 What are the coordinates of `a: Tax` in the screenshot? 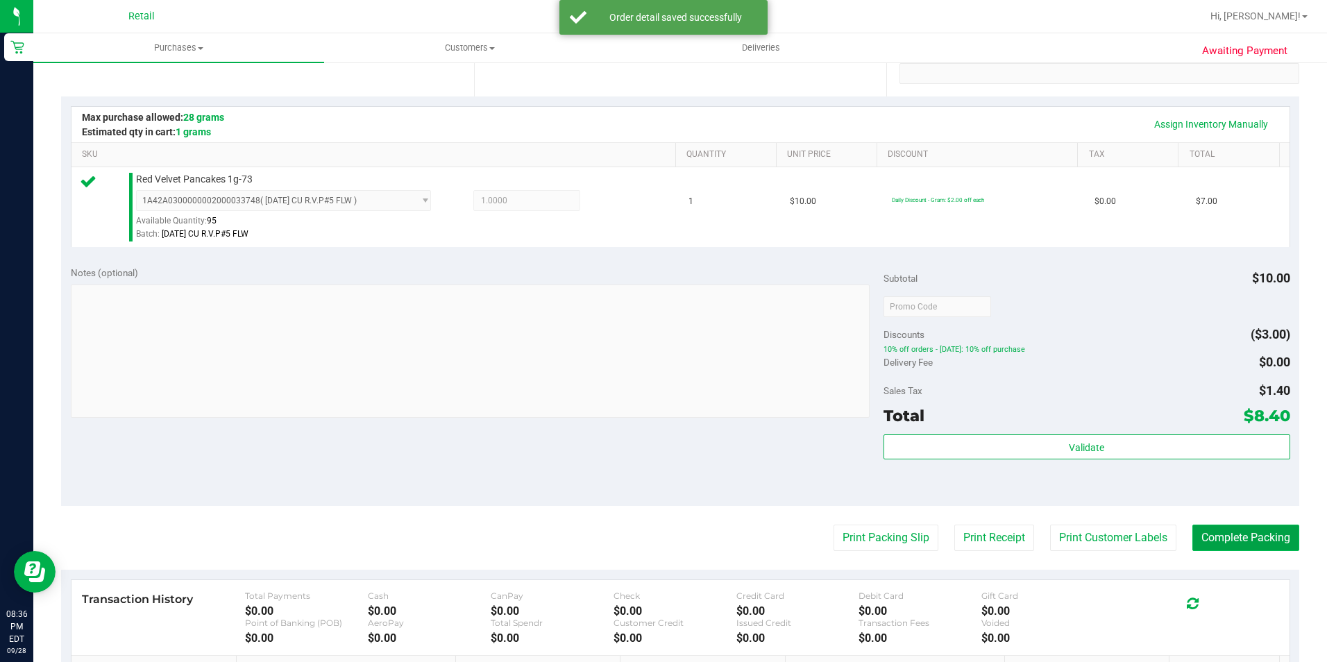 It's located at (1130, 155).